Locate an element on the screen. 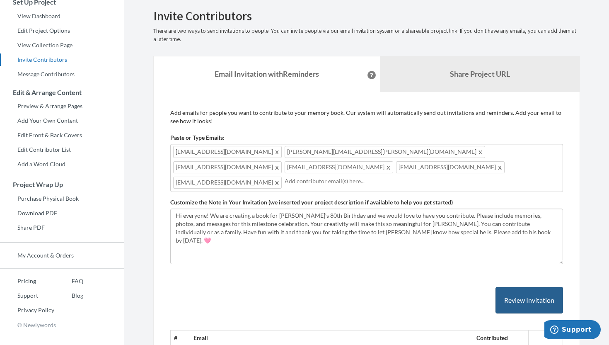 This screenshot has width=609, height=345. label: Customize the Note in Your Invitation (we inserted your project description if available to help ... is located at coordinates (312, 202).